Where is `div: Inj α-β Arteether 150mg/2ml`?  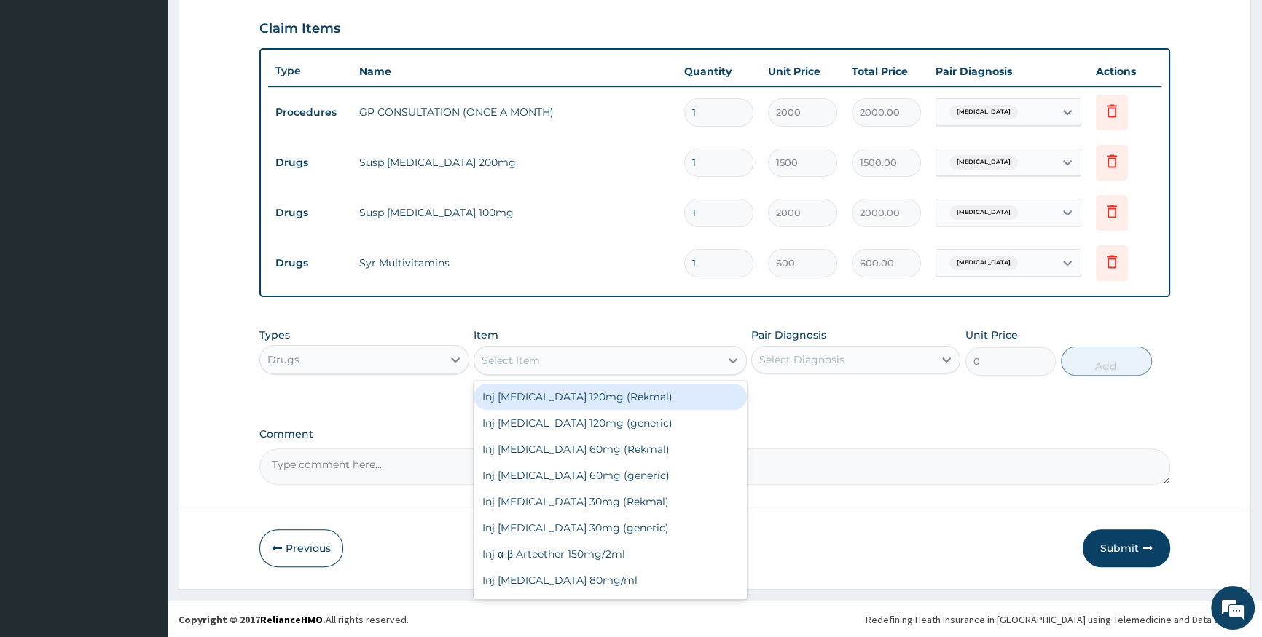 div: Inj α-β Arteether 150mg/2ml is located at coordinates (610, 554).